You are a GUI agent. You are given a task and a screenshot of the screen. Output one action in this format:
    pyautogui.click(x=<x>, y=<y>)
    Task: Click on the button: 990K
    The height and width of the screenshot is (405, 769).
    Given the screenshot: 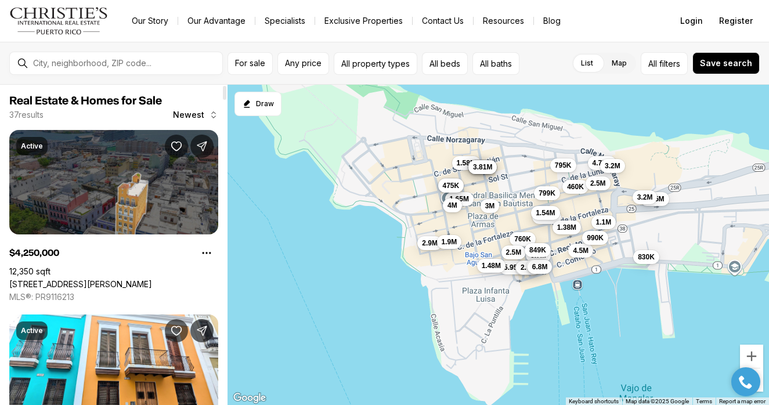 What is the action you would take?
    pyautogui.click(x=595, y=238)
    